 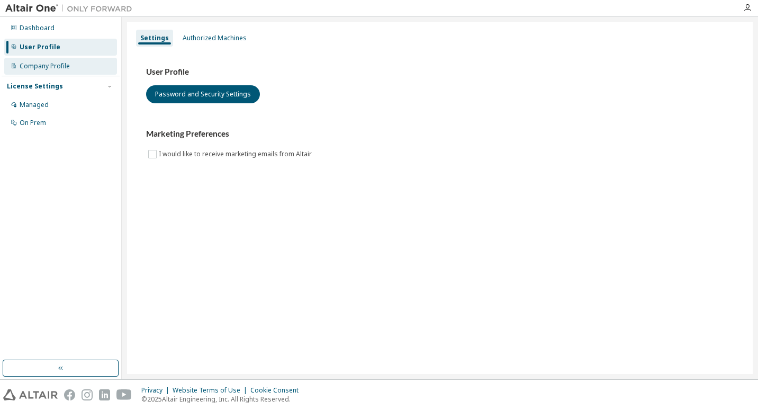 I want to click on h3: Marketing Preferences, so click(x=440, y=134).